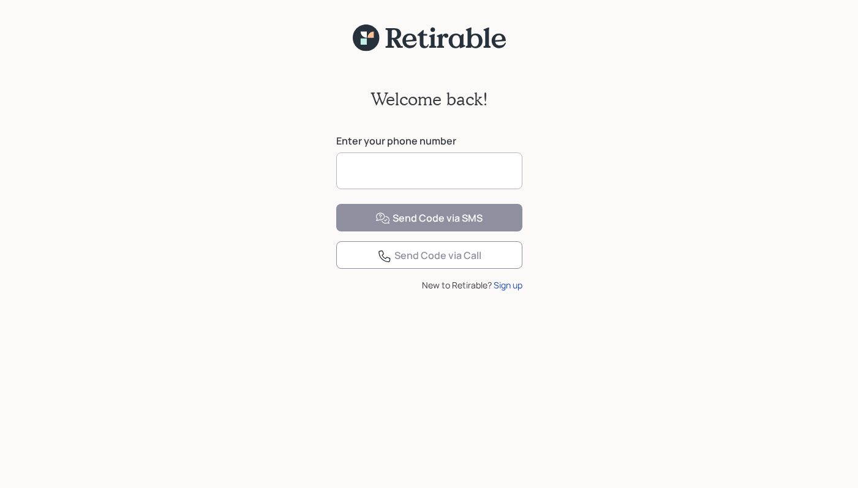  I want to click on div: Sign up, so click(508, 285).